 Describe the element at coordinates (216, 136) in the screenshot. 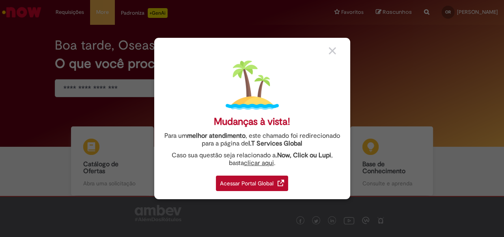

I see `strong: melhor atendimento` at that location.